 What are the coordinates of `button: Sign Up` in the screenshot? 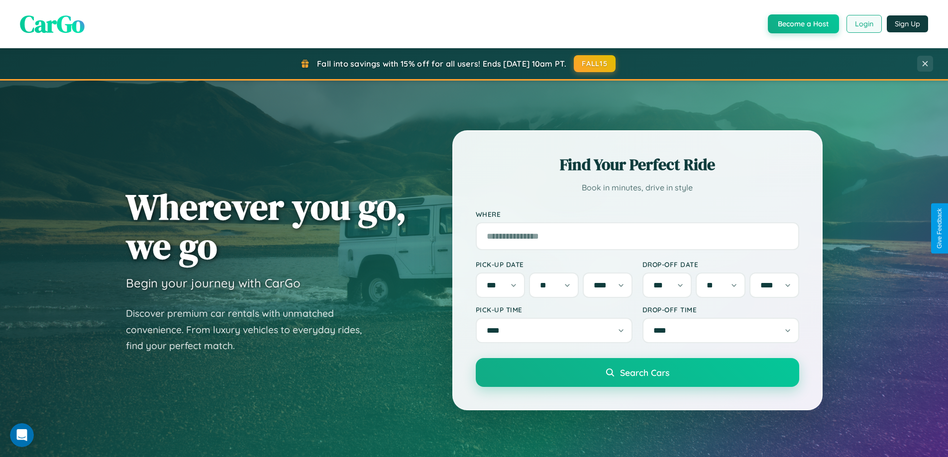 It's located at (907, 24).